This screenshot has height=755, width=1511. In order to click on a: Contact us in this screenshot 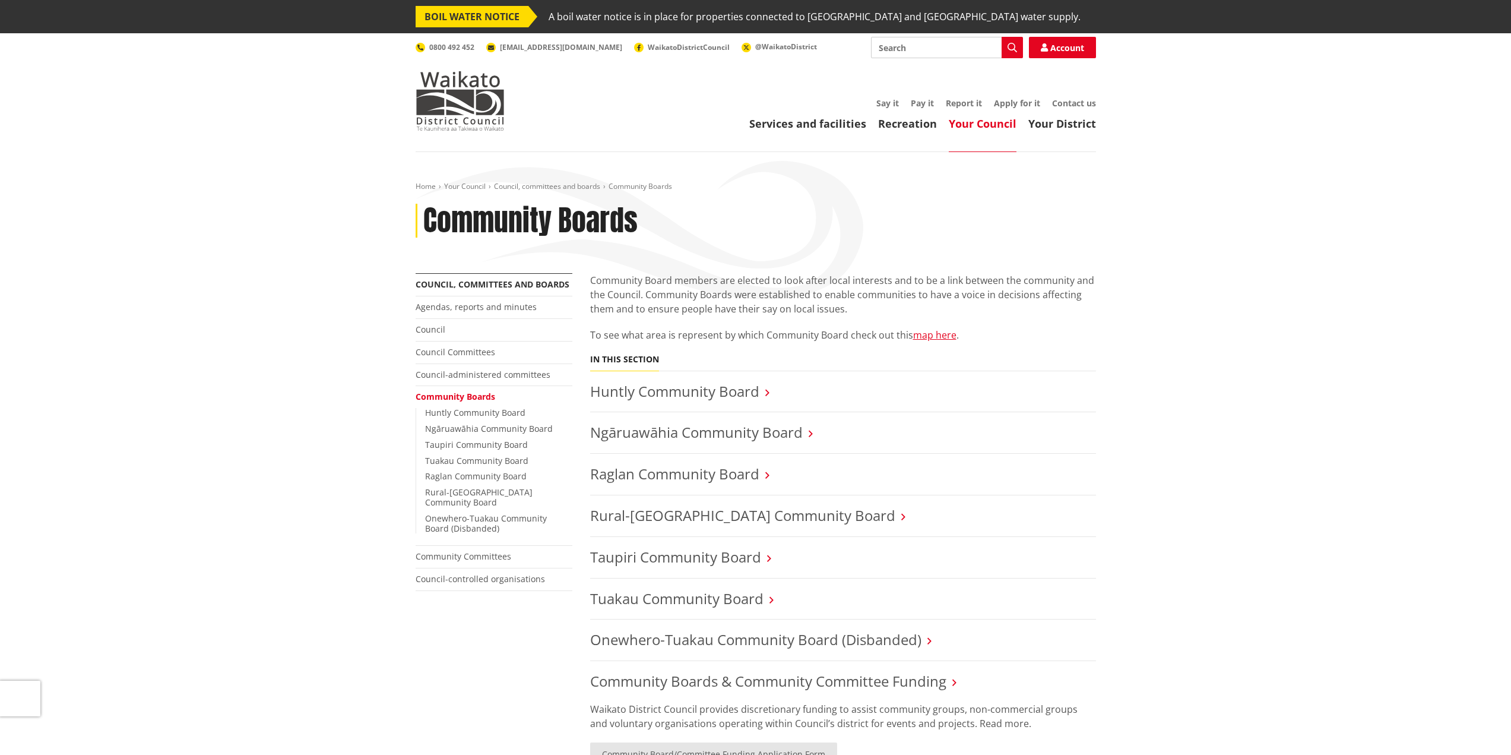, I will do `click(1074, 103)`.